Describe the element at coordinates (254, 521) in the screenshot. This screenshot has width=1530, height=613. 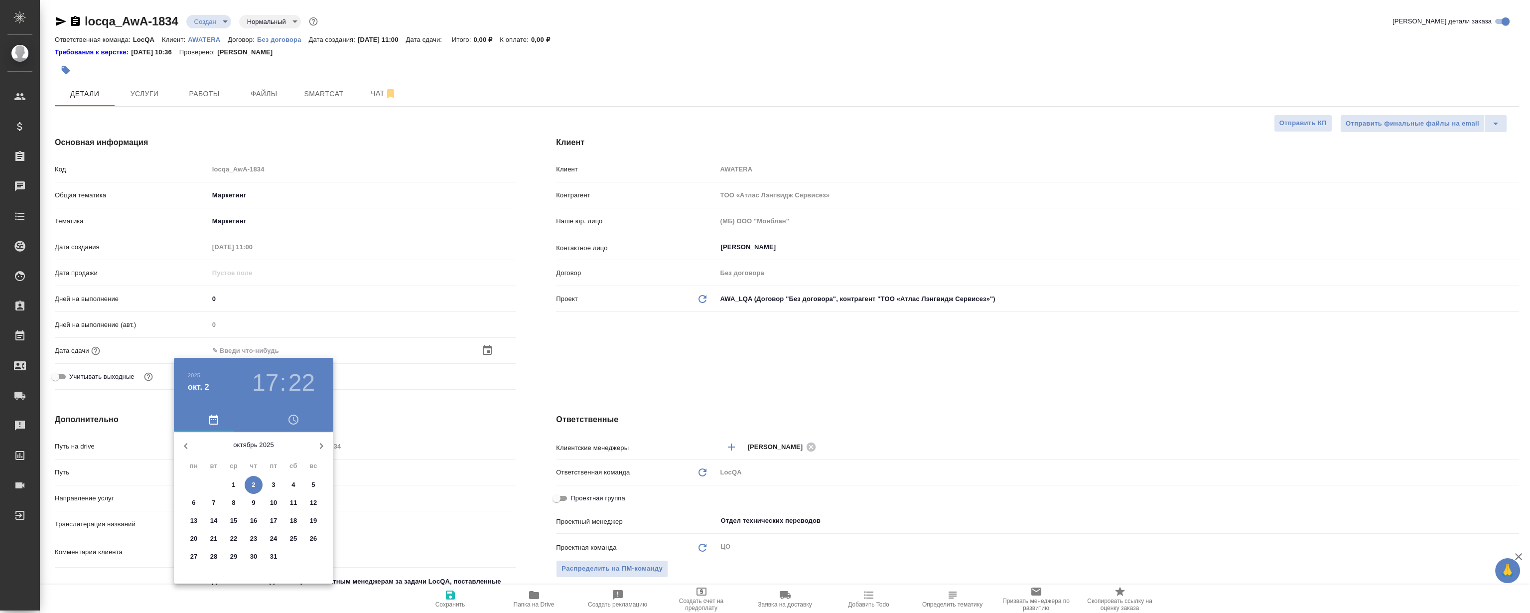
I see `button: 16` at that location.